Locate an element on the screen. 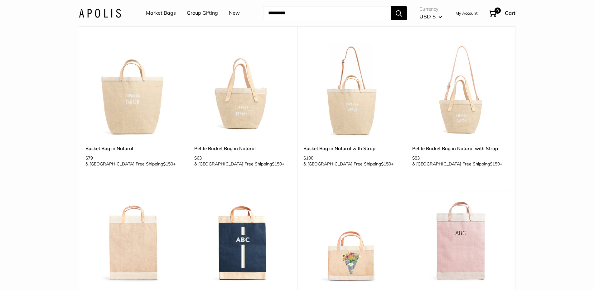 The width and height of the screenshot is (594, 290). a: Bucket Bag in NaturalBucket Bag in Natural is located at coordinates (134, 90).